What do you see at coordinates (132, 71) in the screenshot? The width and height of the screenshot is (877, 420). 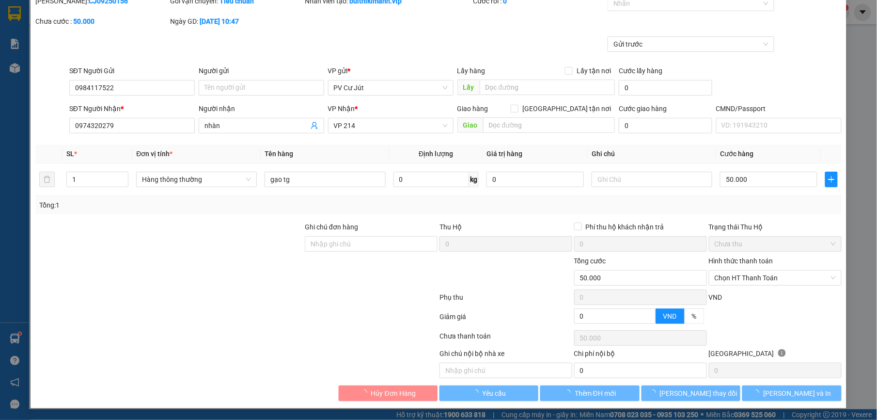 I see `div: SĐT Người Gửi` at bounding box center [132, 71].